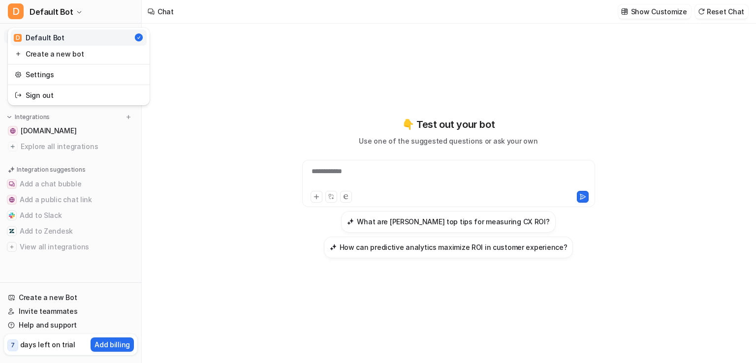 Image resolution: width=756 pixels, height=363 pixels. I want to click on a: Settings, so click(79, 74).